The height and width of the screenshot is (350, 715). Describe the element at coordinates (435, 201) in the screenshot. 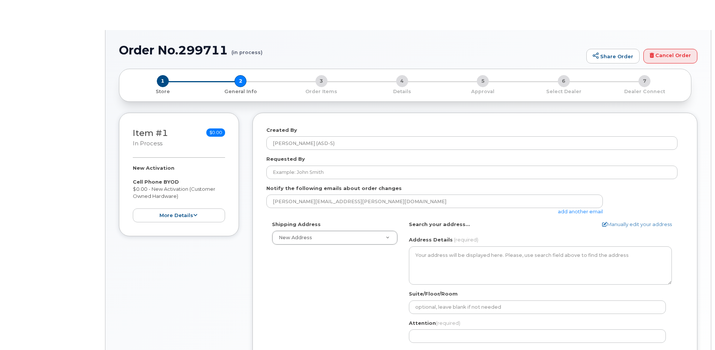

I see `input: Example: john@appleseed.com` at that location.